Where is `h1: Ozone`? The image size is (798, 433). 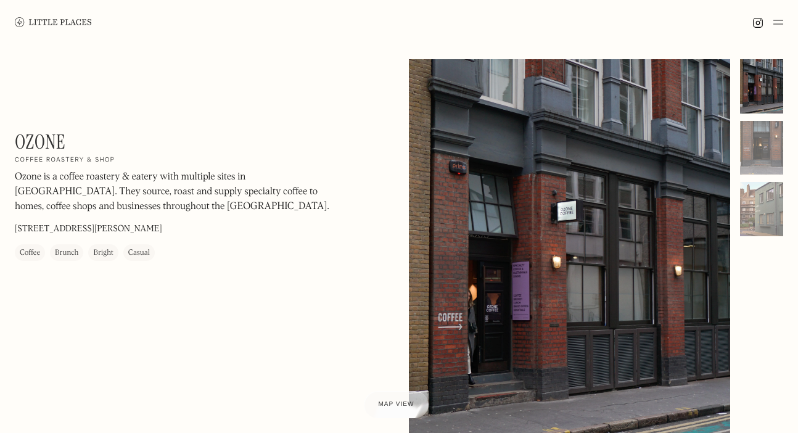
h1: Ozone is located at coordinates (40, 142).